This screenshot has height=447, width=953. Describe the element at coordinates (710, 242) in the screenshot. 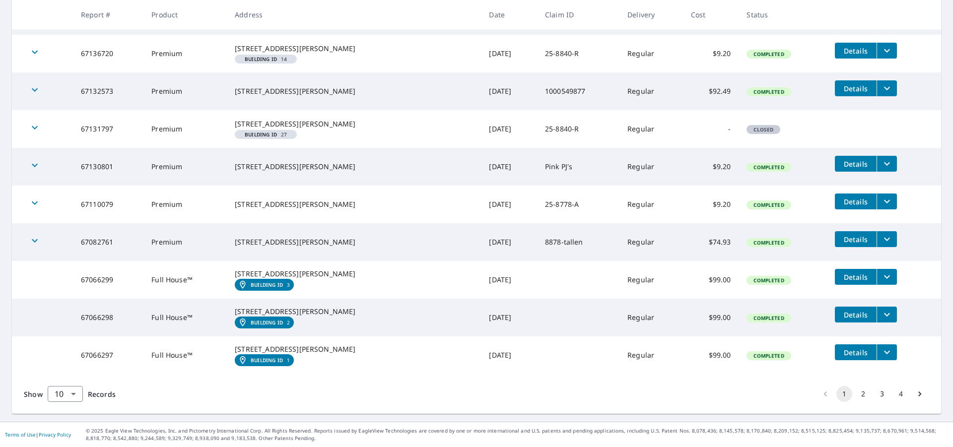

I see `td: $74.93` at that location.